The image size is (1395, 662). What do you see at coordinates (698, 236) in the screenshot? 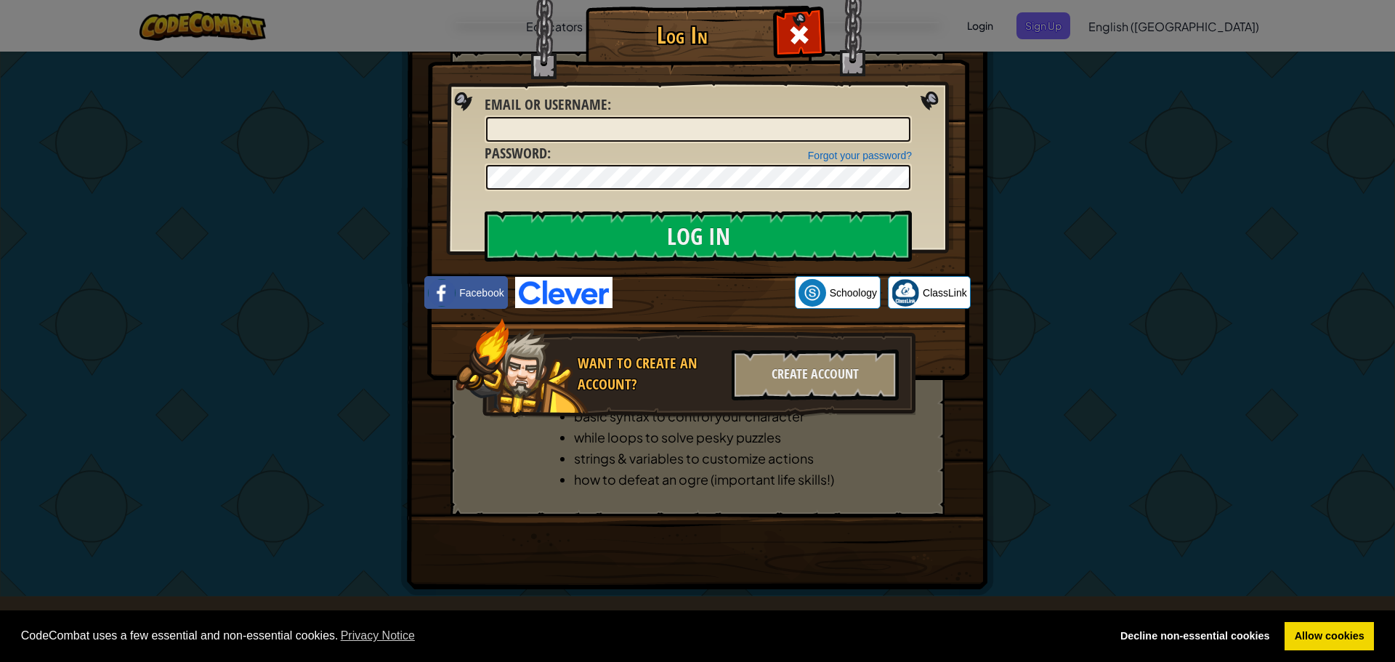
I see `input: Log In` at bounding box center [698, 236].